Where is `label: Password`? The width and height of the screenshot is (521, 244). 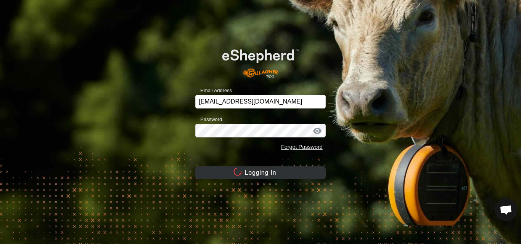 label: Password is located at coordinates (209, 120).